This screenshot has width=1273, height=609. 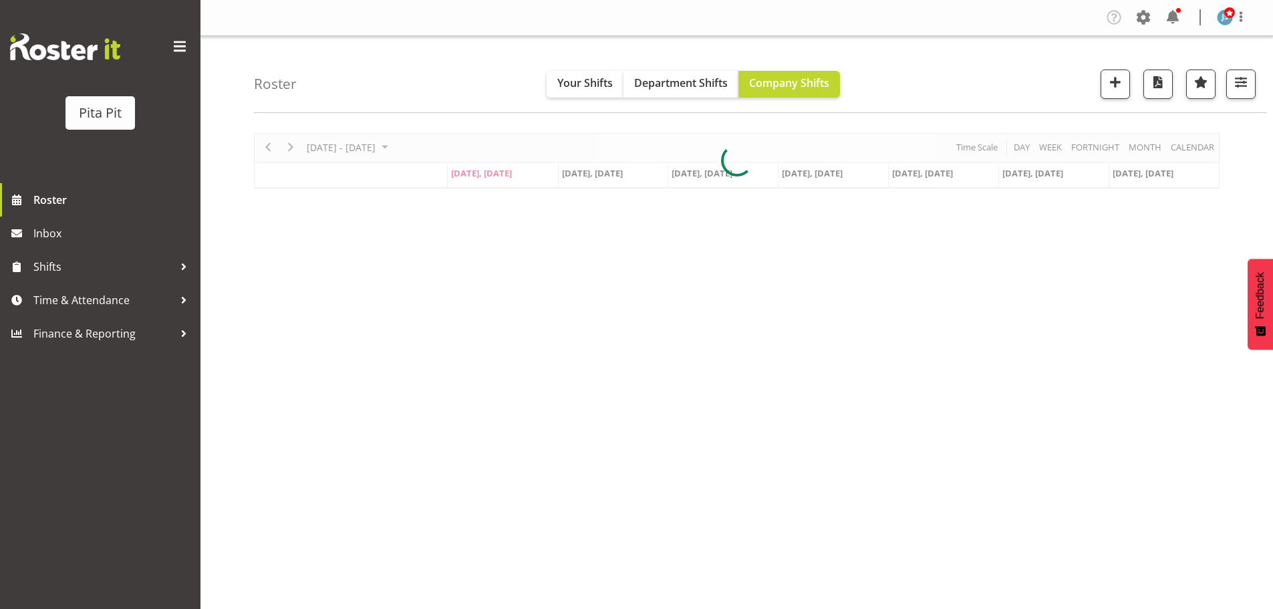 I want to click on span: Feedback, so click(x=1260, y=295).